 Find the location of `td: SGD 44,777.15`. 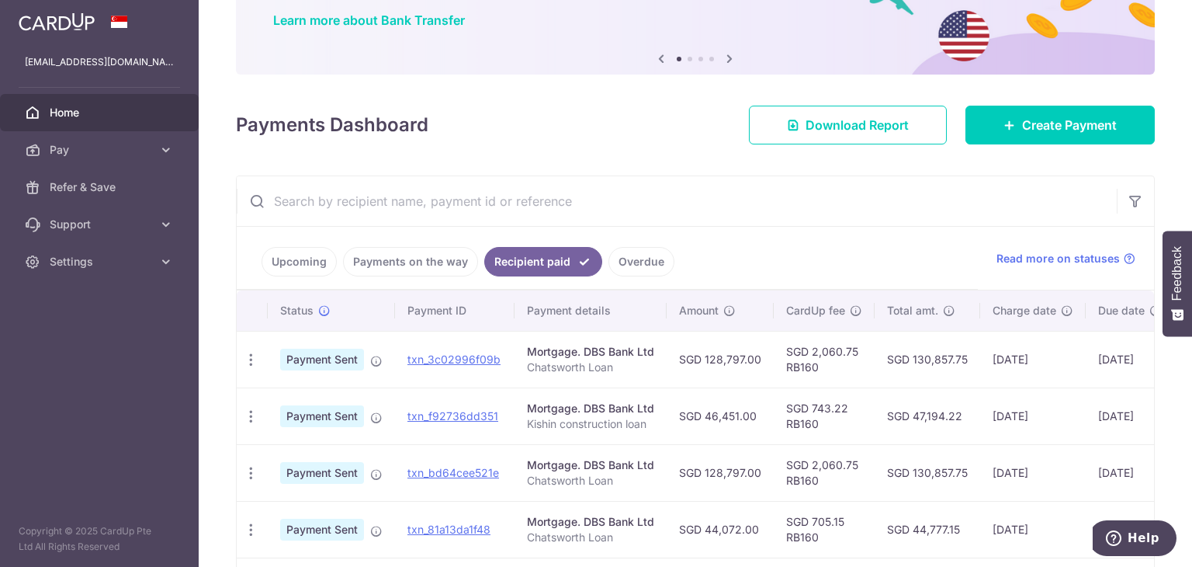

td: SGD 44,777.15 is located at coordinates (928, 529).